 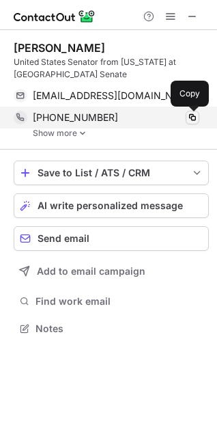 What do you see at coordinates (111, 271) in the screenshot?
I see `button: Add to email campaign` at bounding box center [111, 271].